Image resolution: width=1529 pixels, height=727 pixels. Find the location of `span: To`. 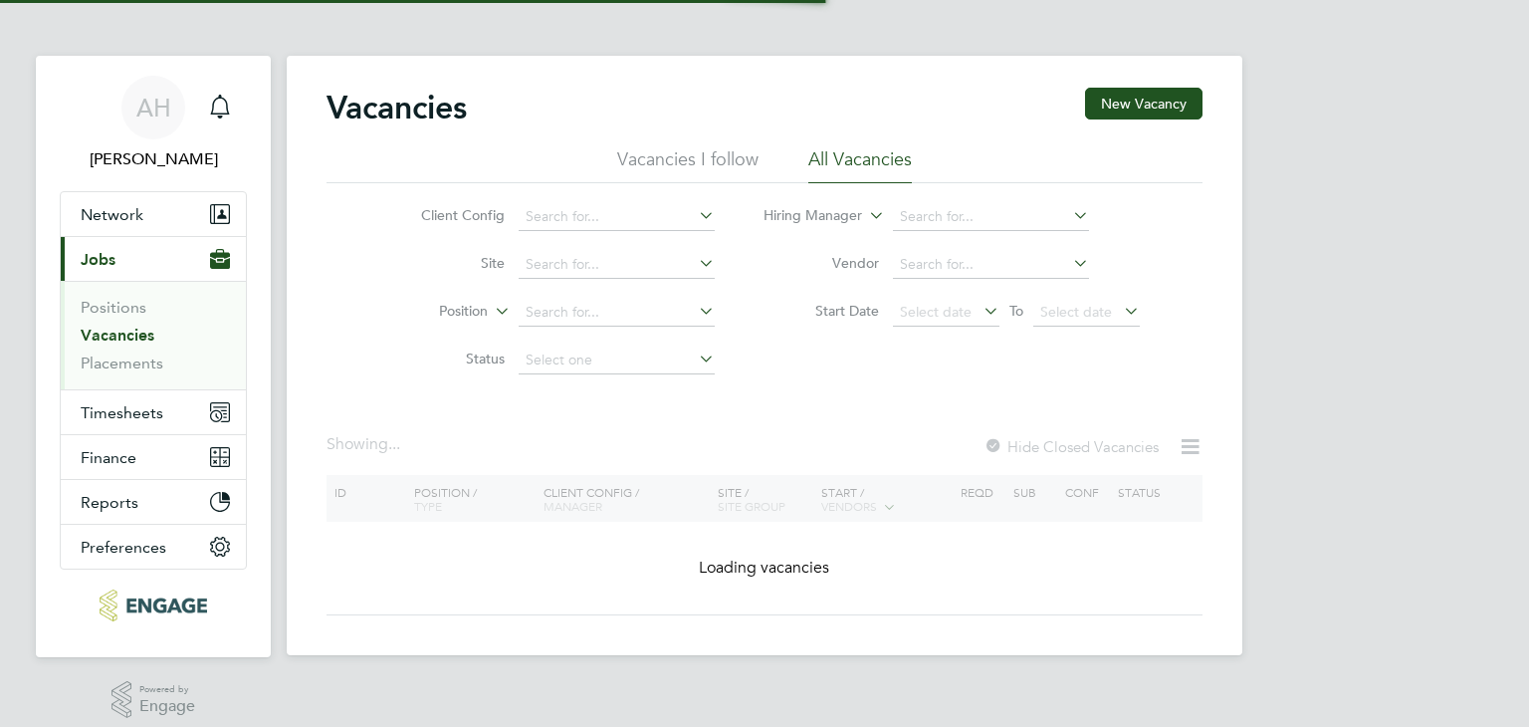

span: To is located at coordinates (1016, 311).